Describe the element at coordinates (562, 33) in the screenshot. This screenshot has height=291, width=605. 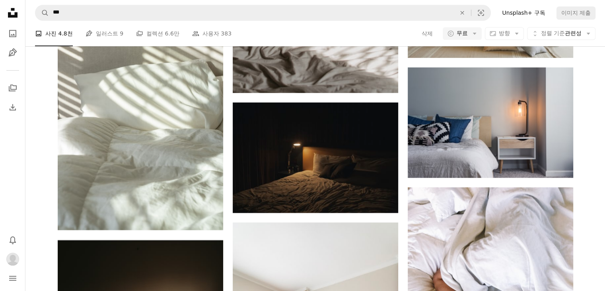
I see `span: 관련성` at that location.